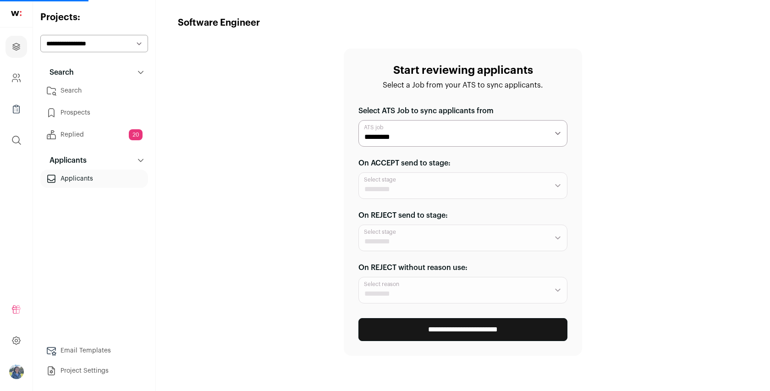  Describe the element at coordinates (16, 47) in the screenshot. I see `a: Projects` at that location.